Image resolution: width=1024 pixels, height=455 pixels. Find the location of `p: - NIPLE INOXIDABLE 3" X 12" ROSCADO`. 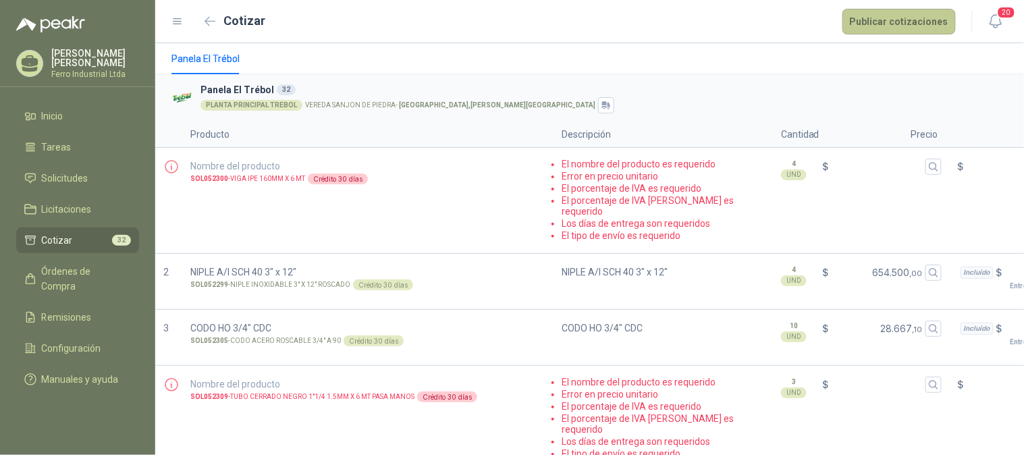

p: - NIPLE INOXIDABLE 3" X 12" ROSCADO is located at coordinates (270, 285).